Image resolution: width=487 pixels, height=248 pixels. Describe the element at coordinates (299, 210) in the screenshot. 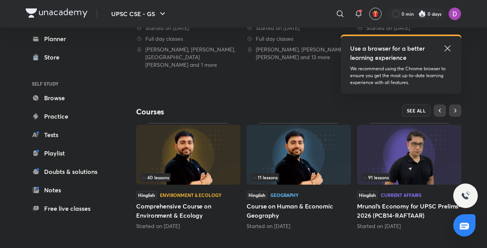

I see `h5: Course on Human & Economic Geography` at that location.